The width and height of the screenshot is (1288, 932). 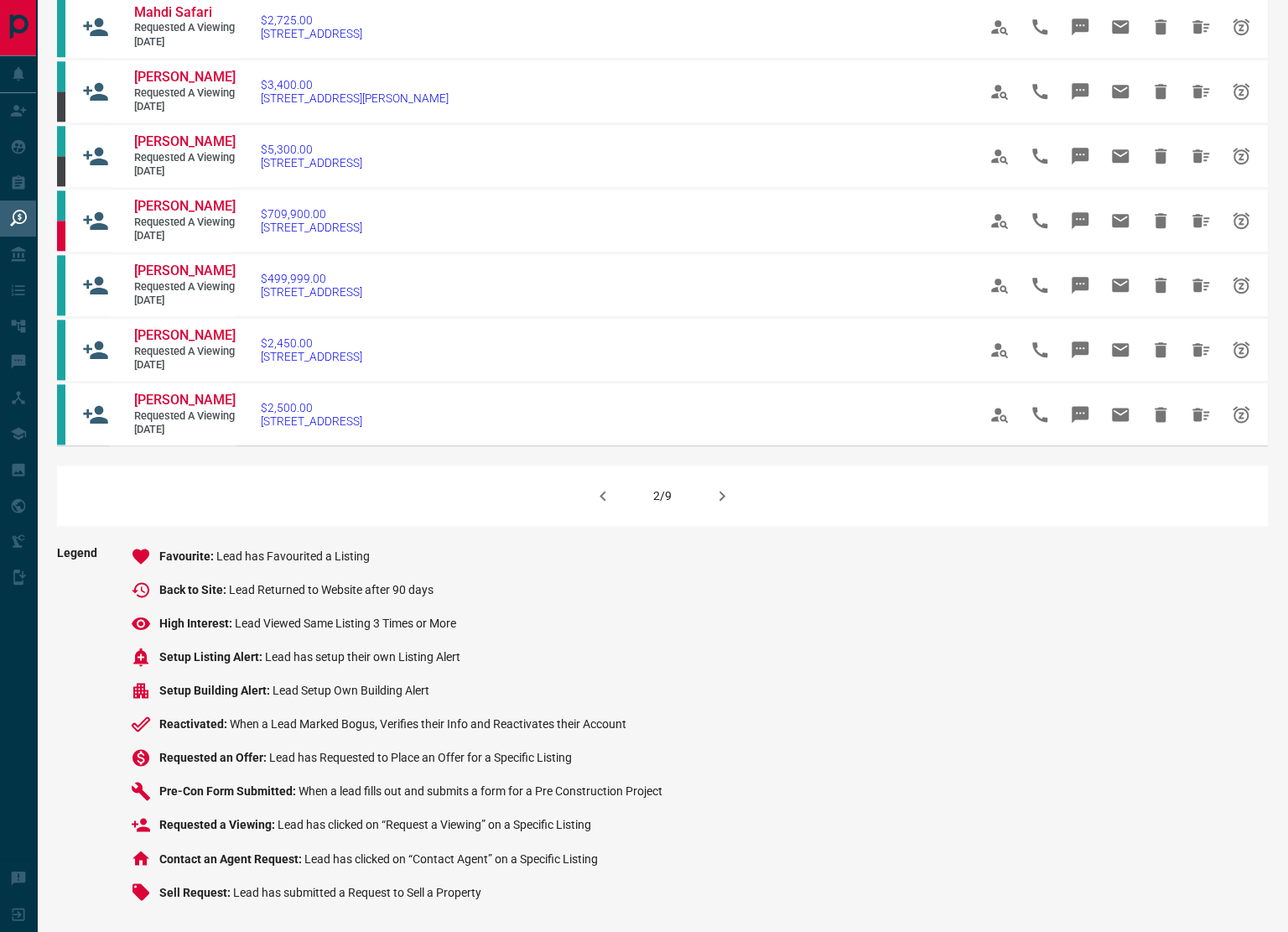 What do you see at coordinates (420, 757) in the screenshot?
I see `span: Lead has Requested to Place an Offer for a Specific Listing` at bounding box center [420, 757].